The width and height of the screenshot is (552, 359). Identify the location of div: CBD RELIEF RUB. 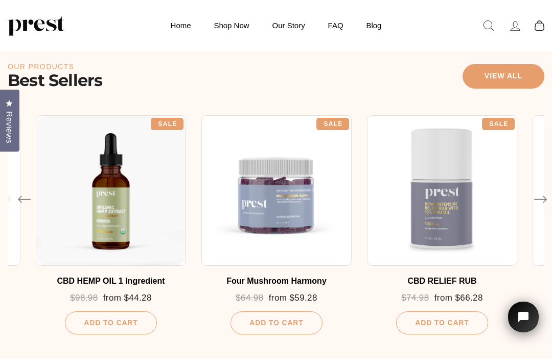
(442, 281).